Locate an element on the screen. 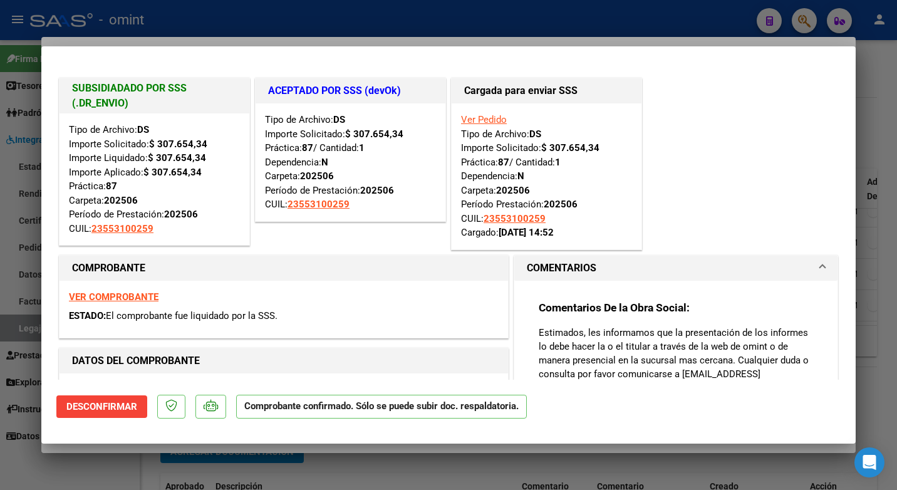  mat-expansion-panel-header: COMENTARIOS is located at coordinates (676, 268).